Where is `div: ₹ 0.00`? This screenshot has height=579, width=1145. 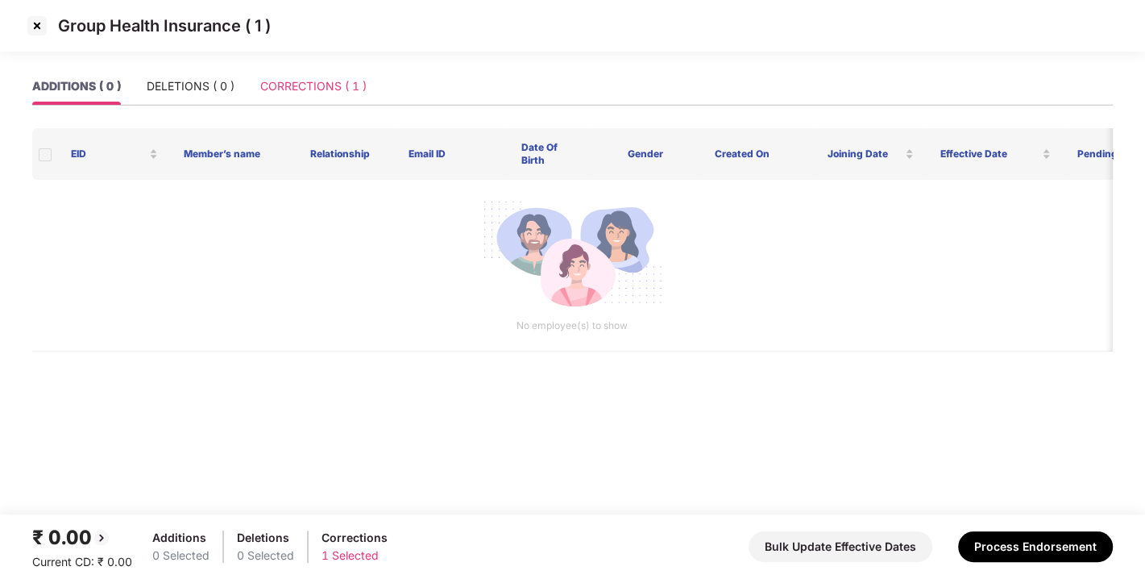 div: ₹ 0.00 is located at coordinates (82, 538).